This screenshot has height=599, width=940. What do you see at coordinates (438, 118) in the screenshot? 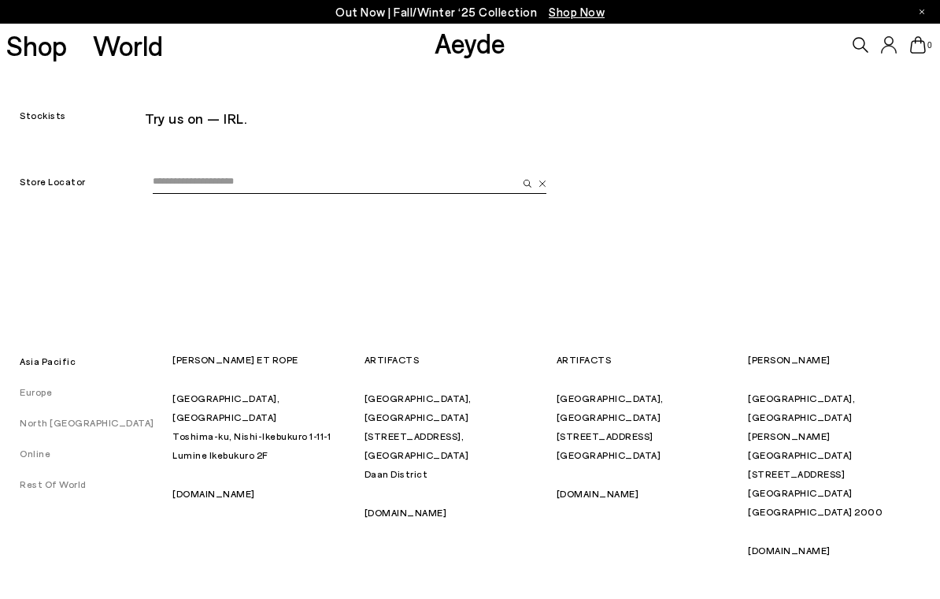
I see `div: Try us on — IRL.` at bounding box center [438, 118].